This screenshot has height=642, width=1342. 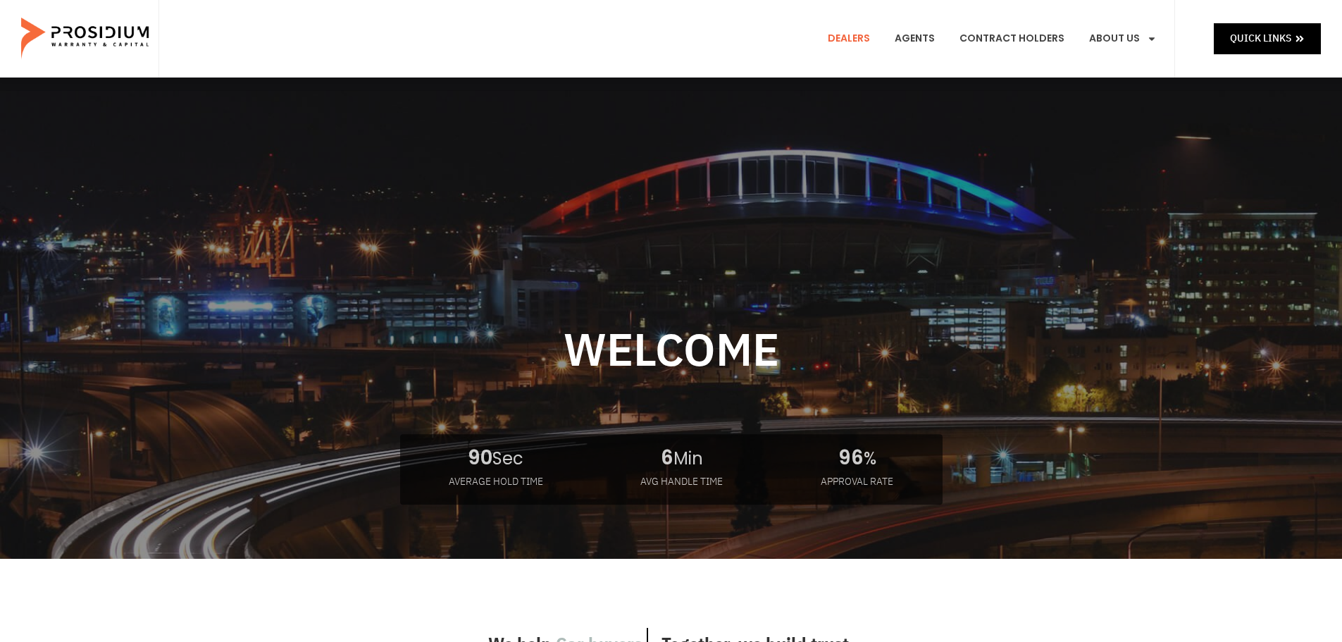 What do you see at coordinates (849, 39) in the screenshot?
I see `a: Dealers` at bounding box center [849, 39].